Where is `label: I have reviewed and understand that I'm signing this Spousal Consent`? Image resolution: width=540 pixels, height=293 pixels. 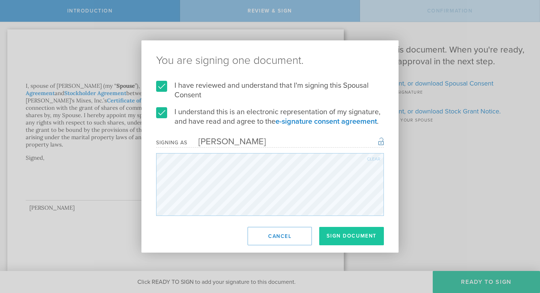
label: I have reviewed and understand that I'm signing this Spousal Consent is located at coordinates (270, 90).